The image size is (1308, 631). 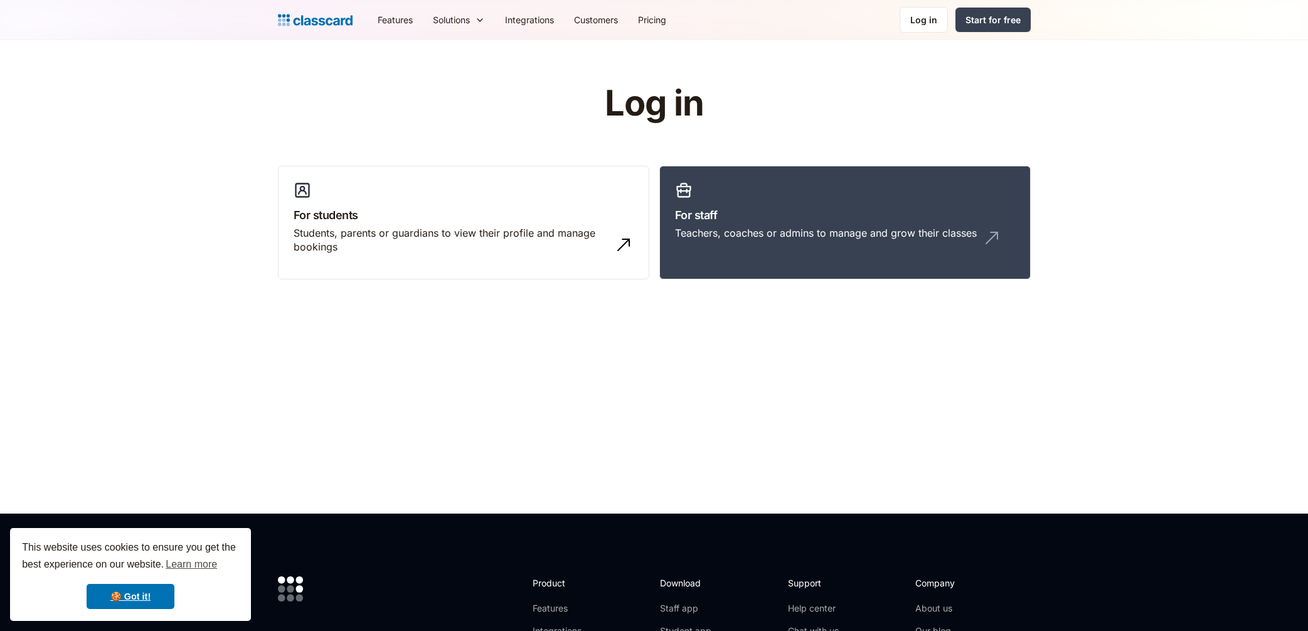 I want to click on a: dismiss cookie message, so click(x=131, y=596).